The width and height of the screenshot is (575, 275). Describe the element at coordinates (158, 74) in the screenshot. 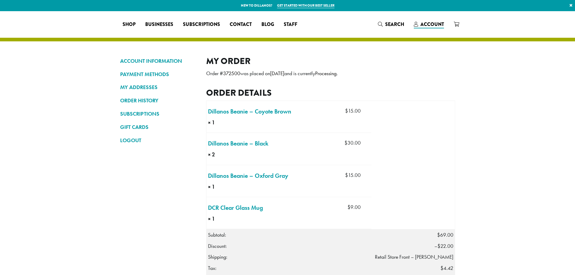

I see `a: PAYMENT METHODS` at that location.